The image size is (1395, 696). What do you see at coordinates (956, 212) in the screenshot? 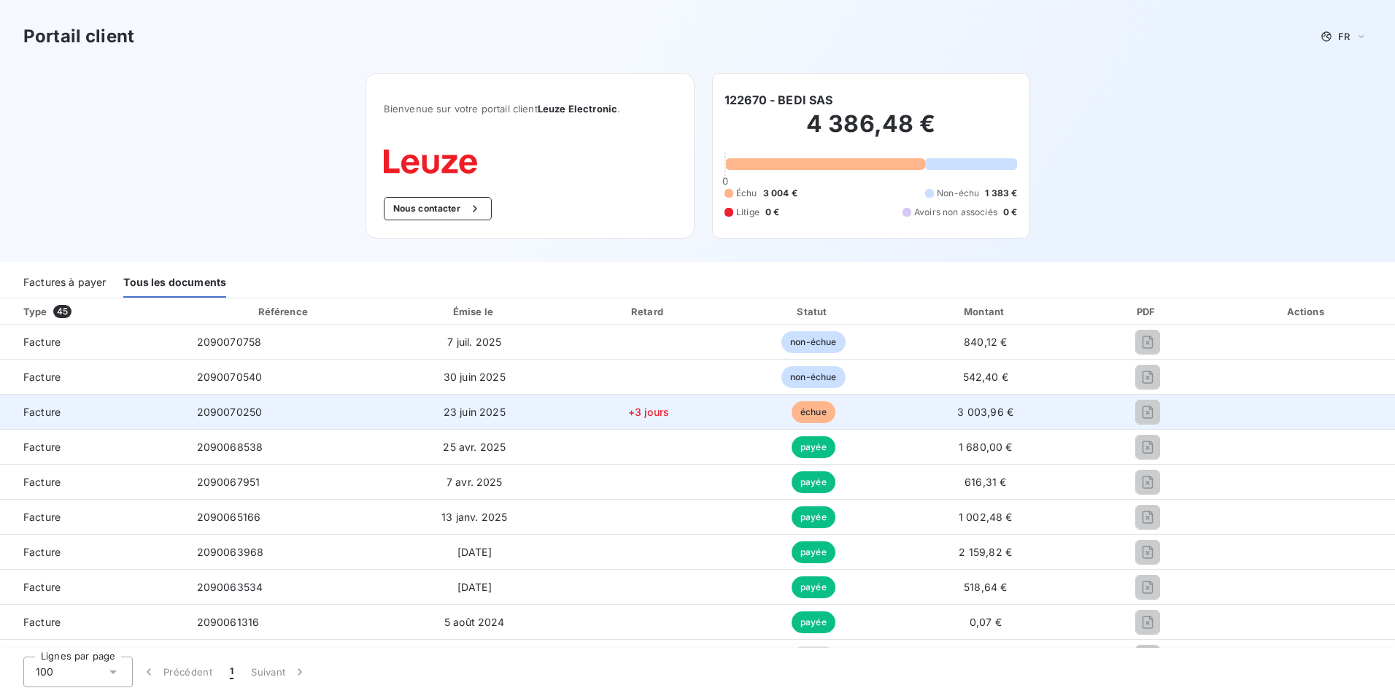
I see `span: Avoirs non associés` at bounding box center [956, 212].